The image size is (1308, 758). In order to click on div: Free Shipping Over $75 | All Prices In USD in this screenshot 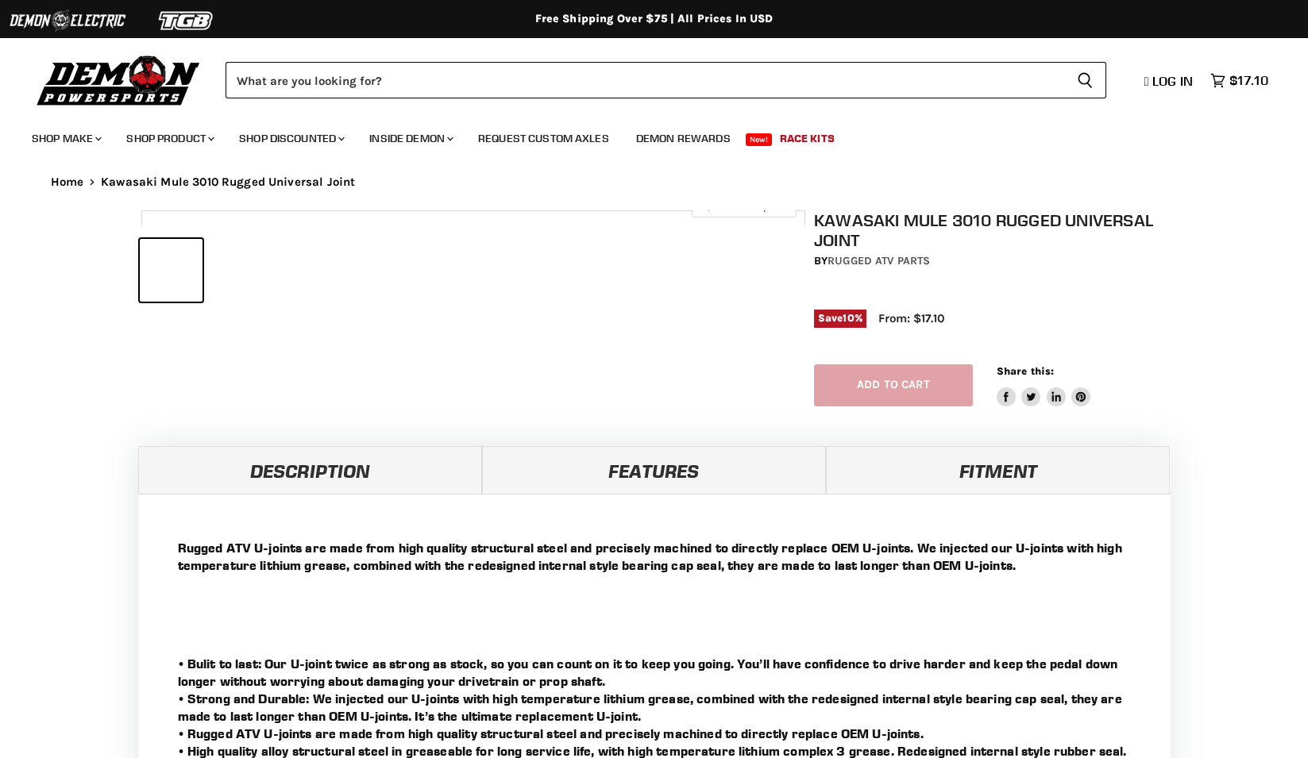, I will do `click(654, 19)`.